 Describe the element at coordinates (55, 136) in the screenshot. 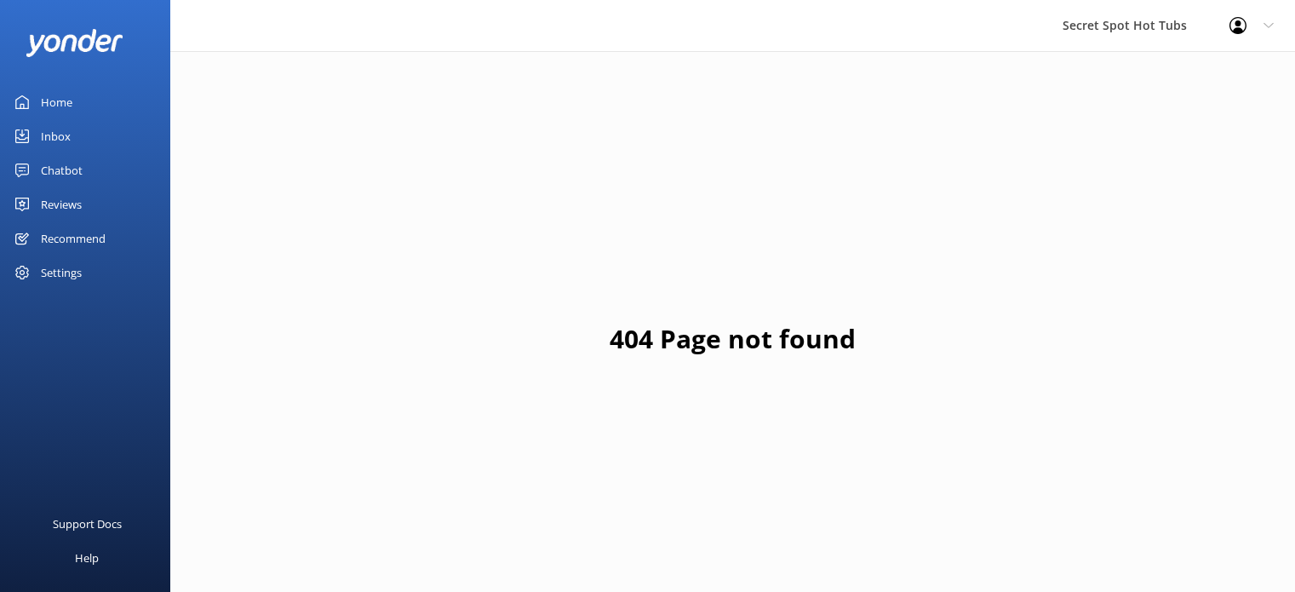

I see `div: Inbox` at that location.